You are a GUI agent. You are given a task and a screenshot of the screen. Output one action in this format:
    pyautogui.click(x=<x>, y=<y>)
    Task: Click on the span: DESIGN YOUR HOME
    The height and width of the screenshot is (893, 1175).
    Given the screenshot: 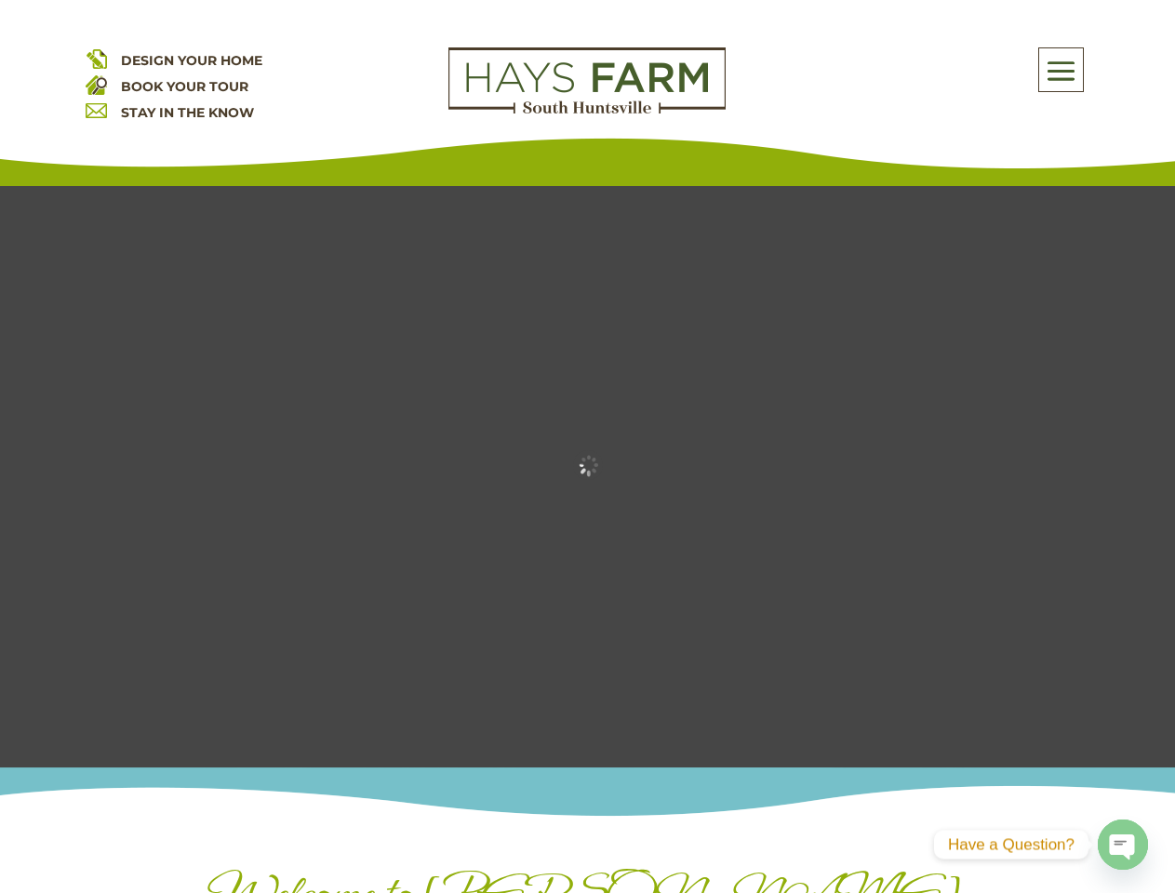 What is the action you would take?
    pyautogui.click(x=192, y=60)
    